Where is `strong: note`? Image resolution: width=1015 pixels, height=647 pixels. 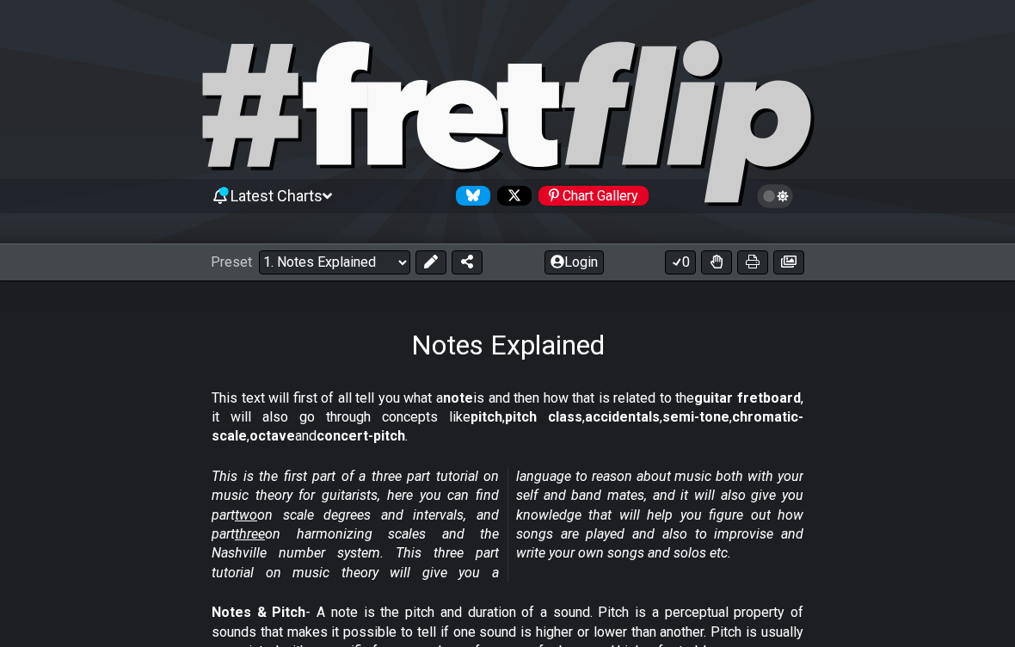
strong: note is located at coordinates (458, 397).